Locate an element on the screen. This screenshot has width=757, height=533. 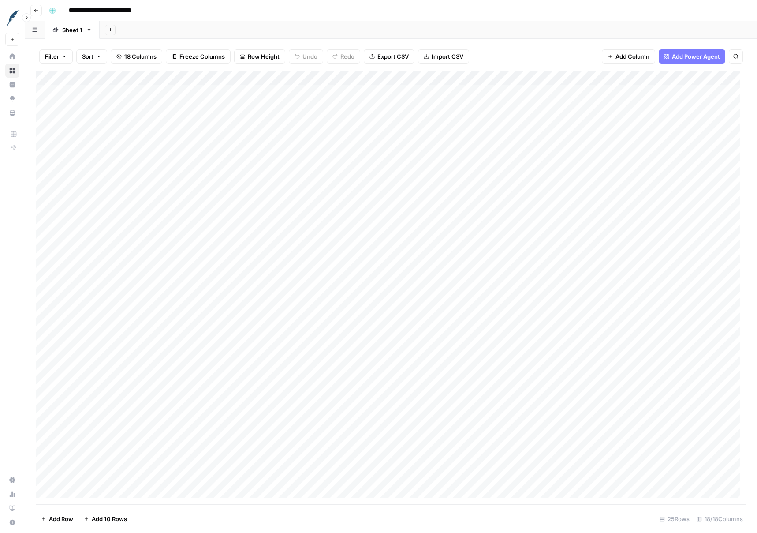
div: 25 Rows is located at coordinates (675, 519).